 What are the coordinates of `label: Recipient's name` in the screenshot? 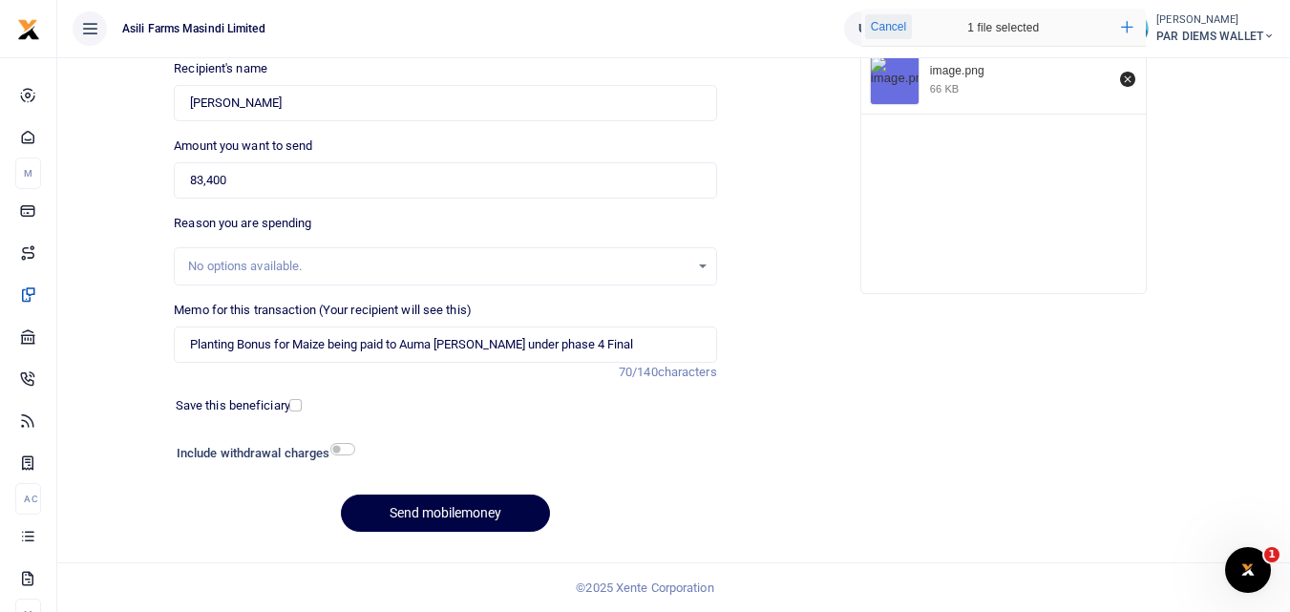 It's located at (221, 69).